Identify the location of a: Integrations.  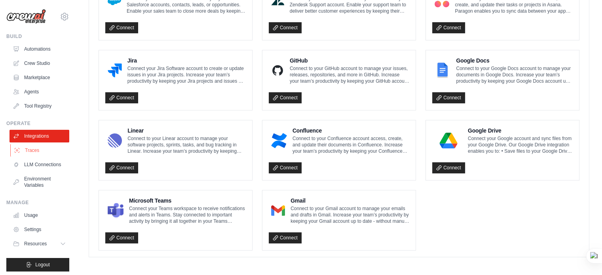
(39, 136).